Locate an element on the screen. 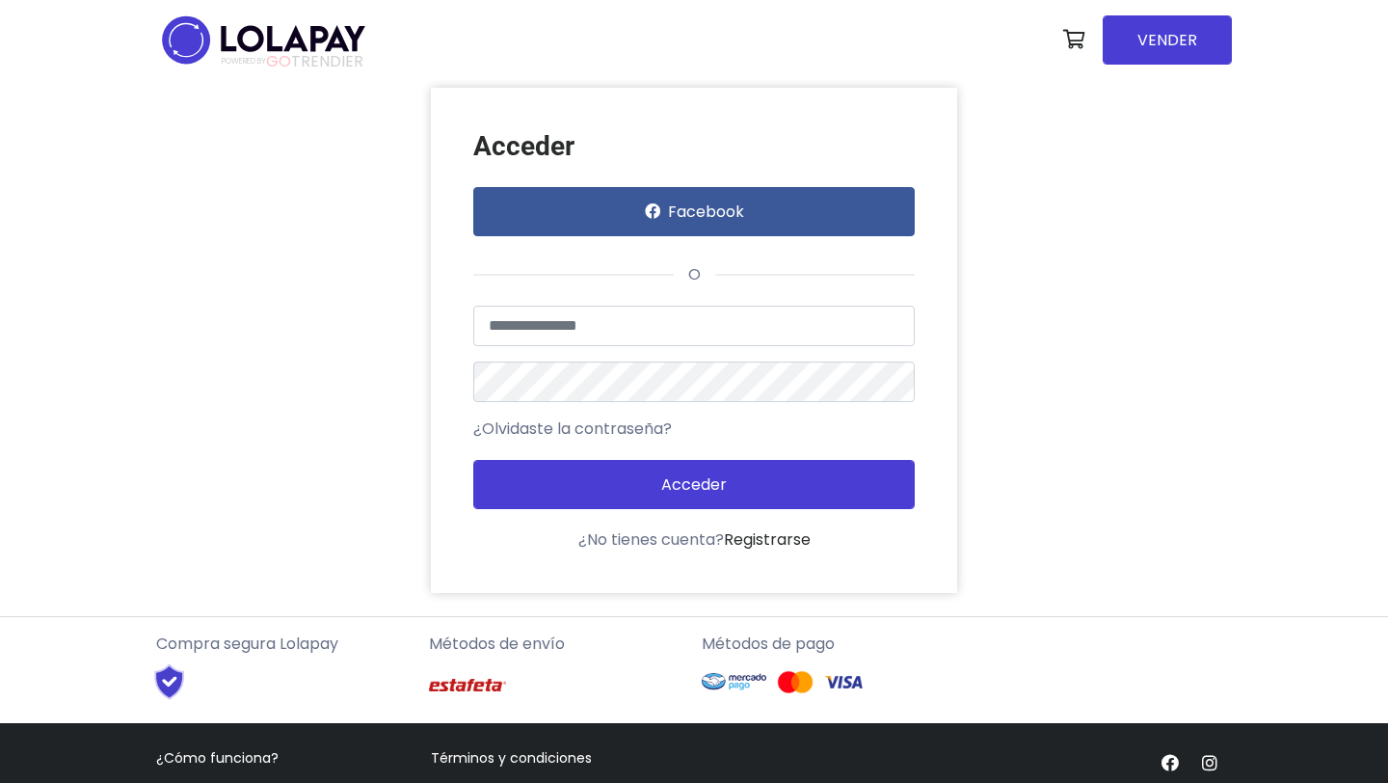 This screenshot has width=1388, height=783. p: Métodos de envío is located at coordinates (557, 644).